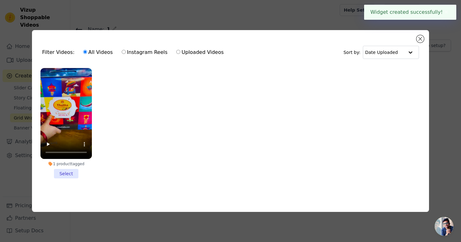 Image resolution: width=461 pixels, height=242 pixels. What do you see at coordinates (98, 52) in the screenshot?
I see `label: All Videos` at bounding box center [98, 52].